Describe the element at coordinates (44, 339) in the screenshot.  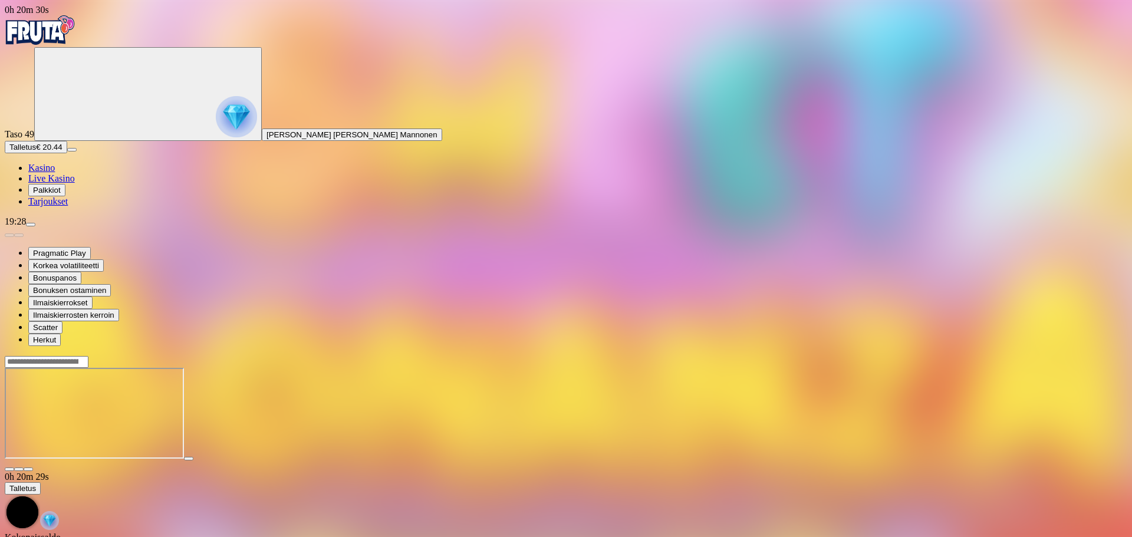
I see `span: Herkut` at that location.